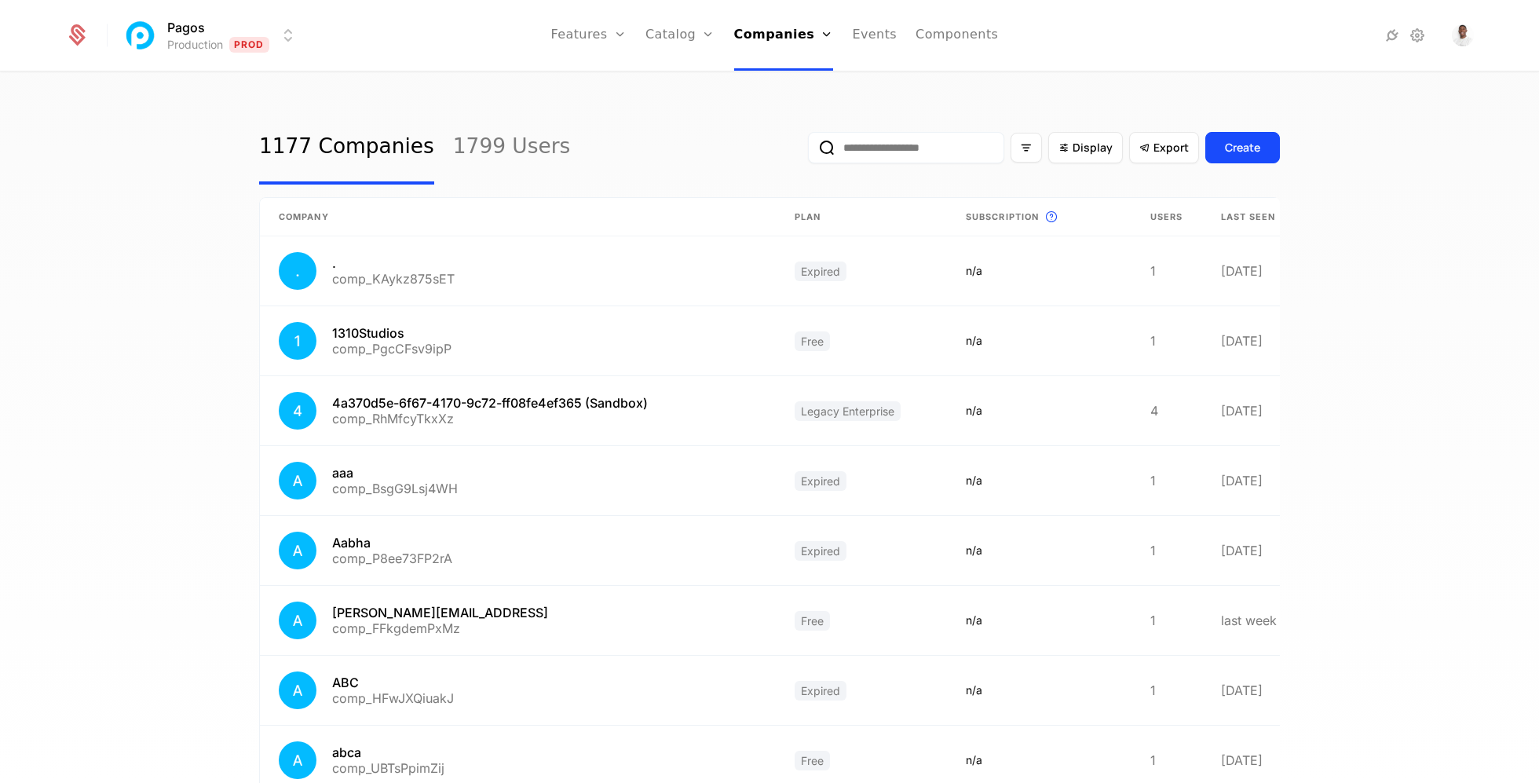  I want to click on th: Company, so click(517, 217).